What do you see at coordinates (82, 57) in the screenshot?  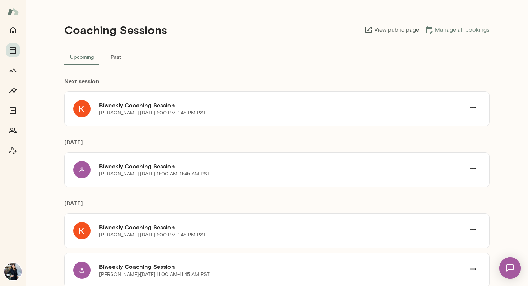 I see `button: Upcoming` at bounding box center [82, 57].